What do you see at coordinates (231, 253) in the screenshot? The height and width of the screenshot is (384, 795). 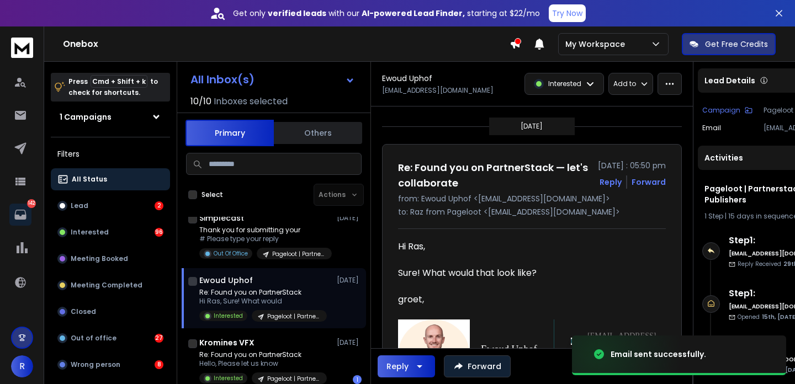 I see `p: Out Of Office` at bounding box center [231, 253].